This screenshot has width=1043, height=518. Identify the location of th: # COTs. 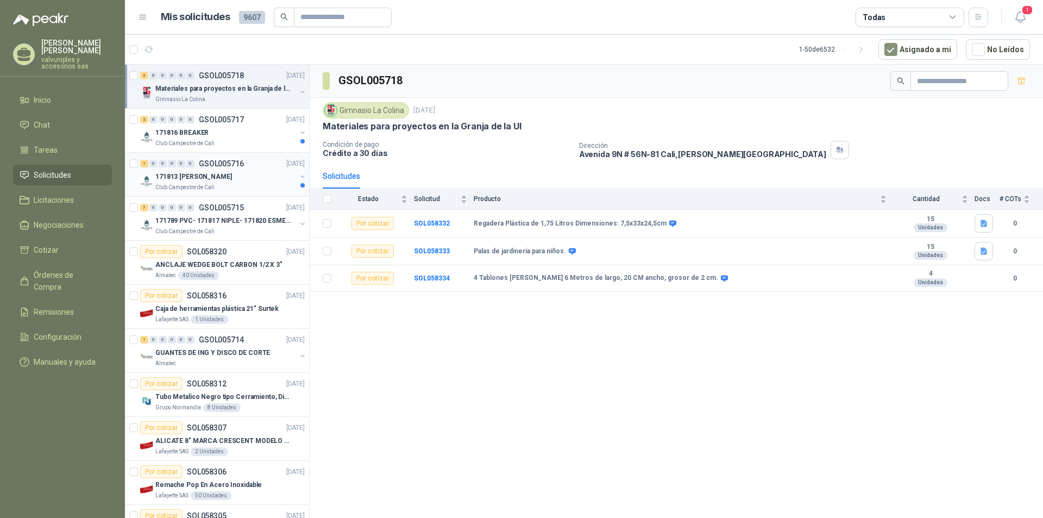
(1021, 199).